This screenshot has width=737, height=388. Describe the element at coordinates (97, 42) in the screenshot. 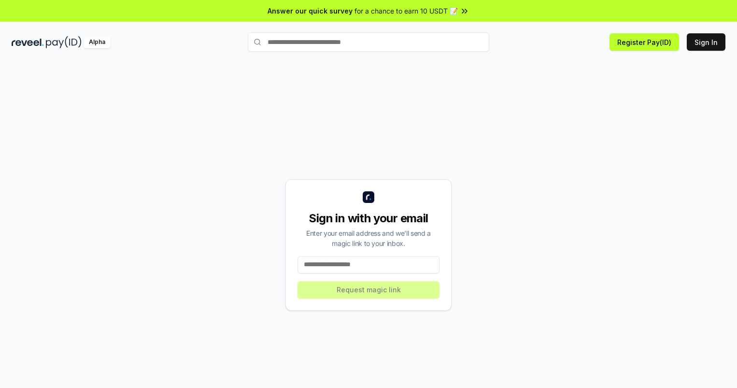

I see `div: Alpha` at that location.